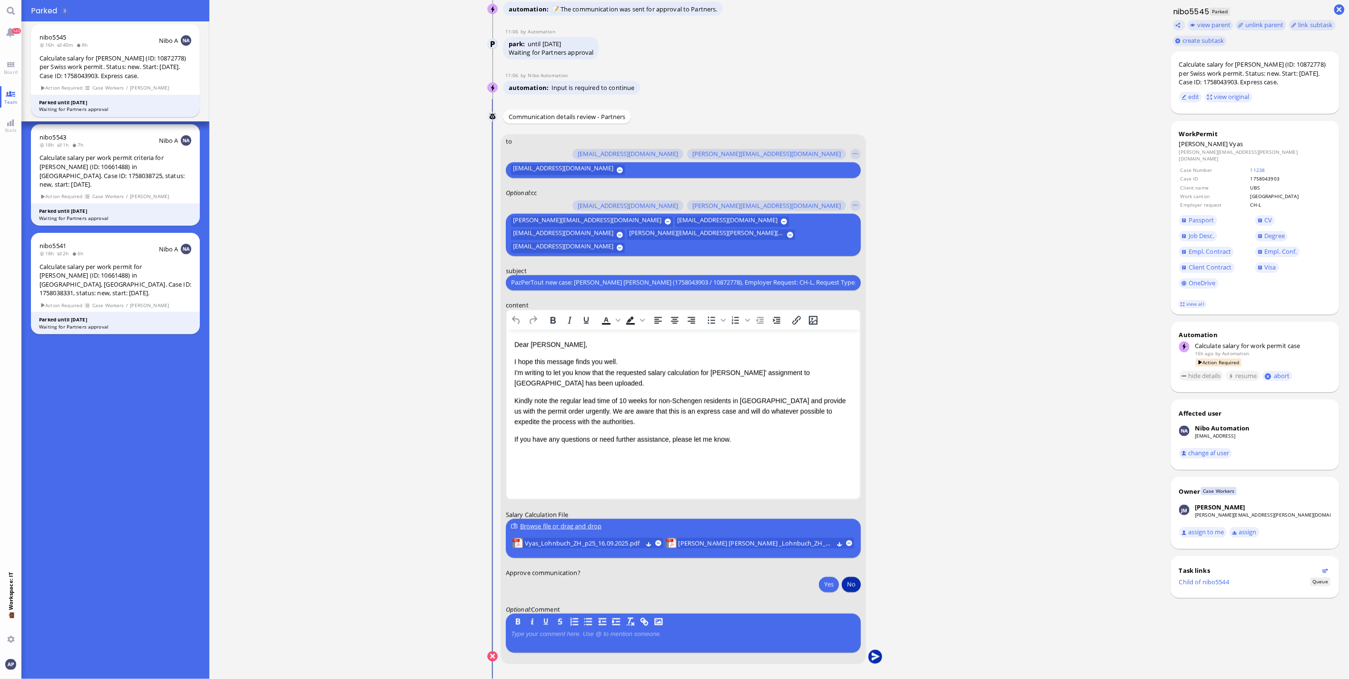 This screenshot has height=679, width=1349. What do you see at coordinates (1206, 252) in the screenshot?
I see `a: Empl. Contract` at bounding box center [1206, 252].